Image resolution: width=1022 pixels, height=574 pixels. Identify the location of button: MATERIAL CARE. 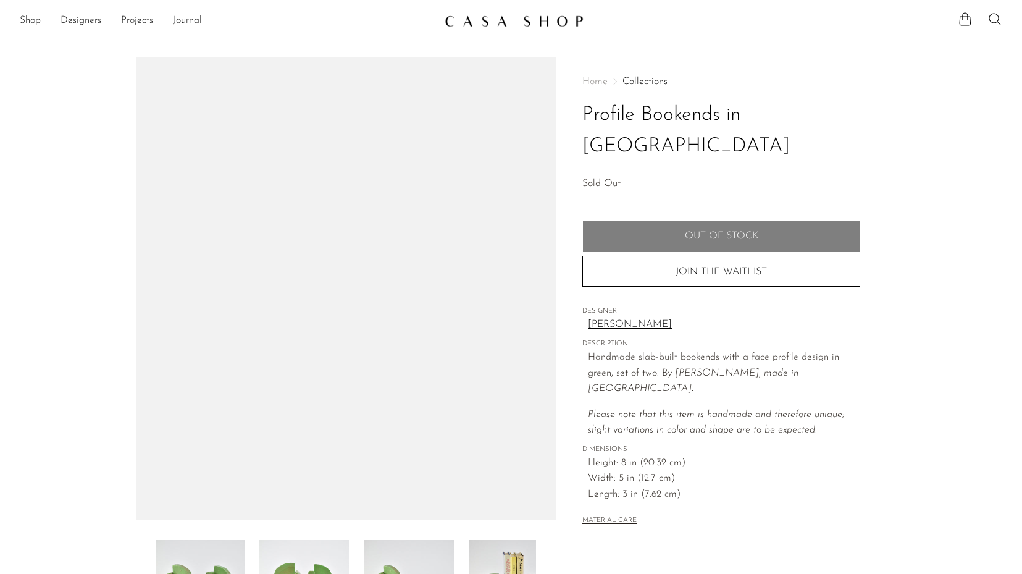
(610, 521).